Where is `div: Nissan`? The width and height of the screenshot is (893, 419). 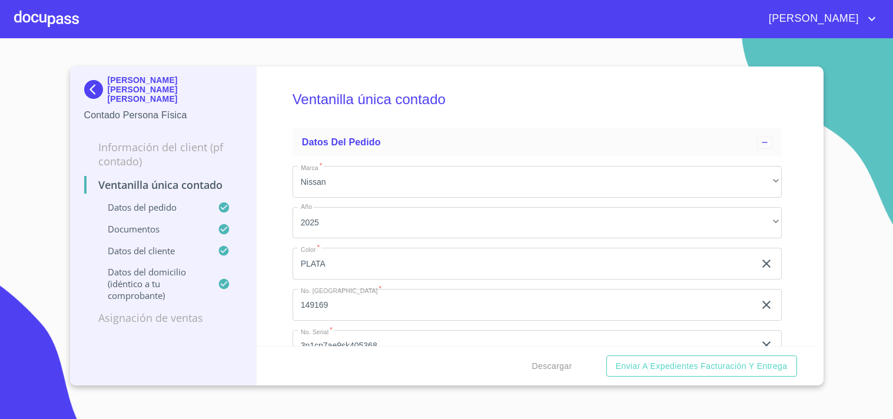 div: Nissan is located at coordinates (537, 182).